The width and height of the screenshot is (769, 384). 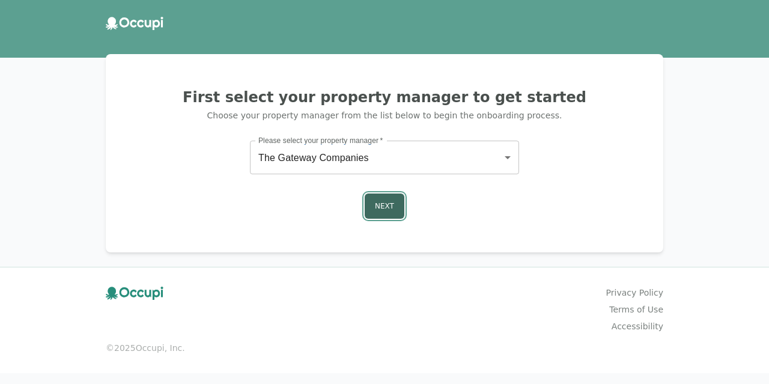 What do you see at coordinates (384, 206) in the screenshot?
I see `button: Next` at bounding box center [384, 206].